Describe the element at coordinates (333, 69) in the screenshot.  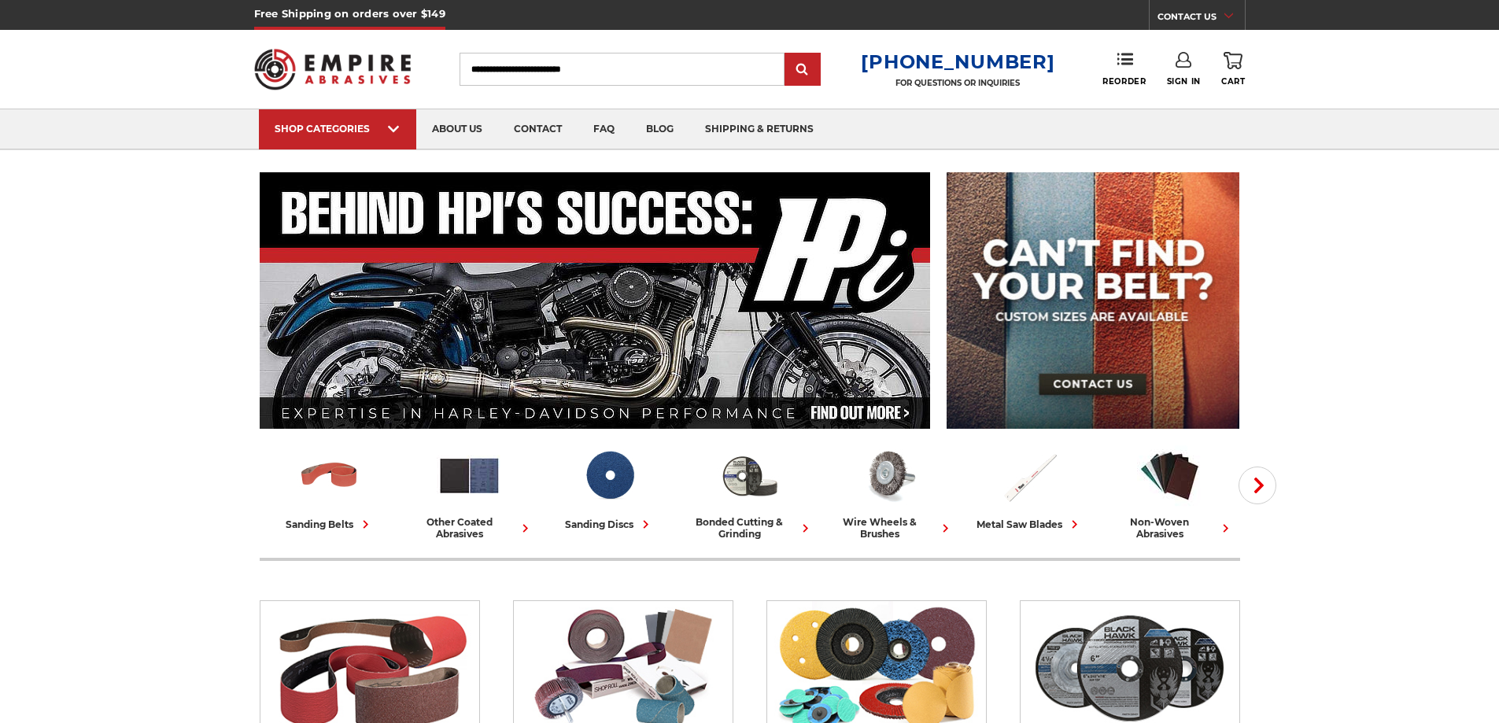
I see `img: Empire Abrasives` at that location.